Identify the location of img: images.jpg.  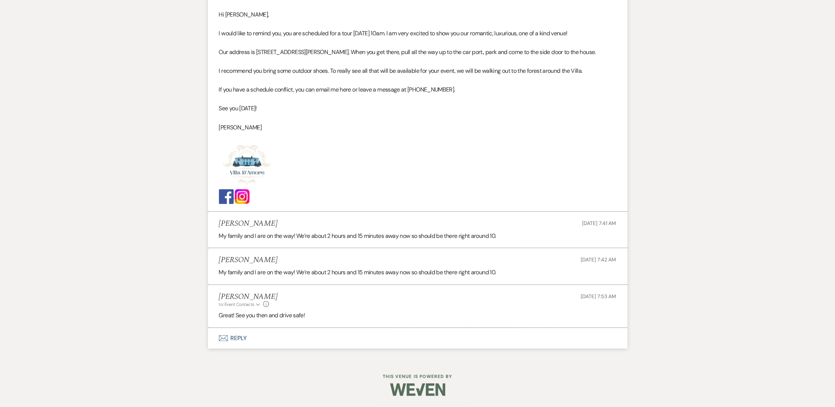
(242, 197).